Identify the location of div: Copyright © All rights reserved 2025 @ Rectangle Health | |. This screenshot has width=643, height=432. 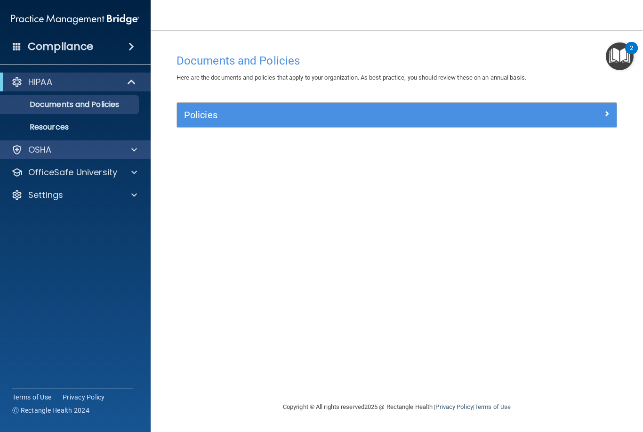
(397, 407).